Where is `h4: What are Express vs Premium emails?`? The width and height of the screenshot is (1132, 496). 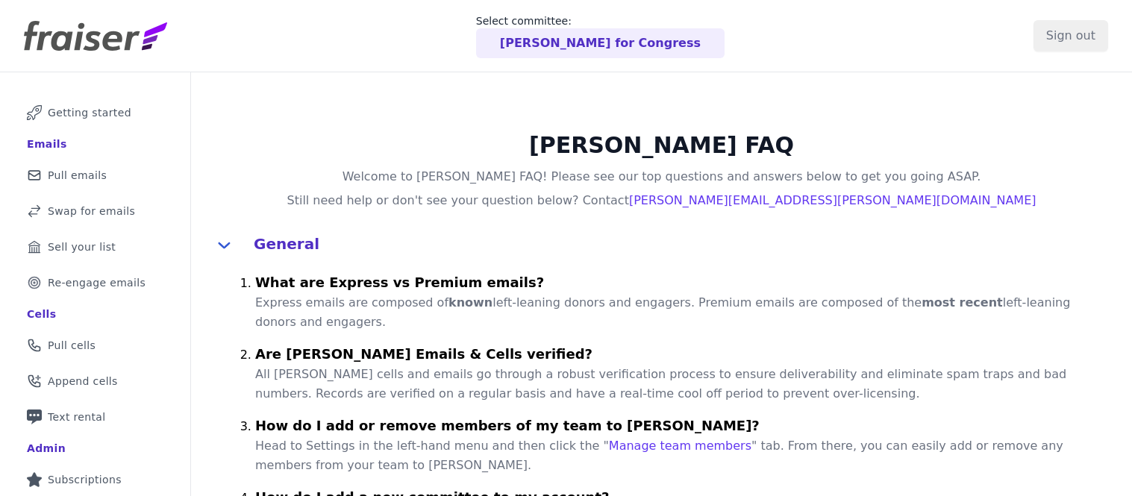
h4: What are Express vs Premium emails? is located at coordinates (684, 281).